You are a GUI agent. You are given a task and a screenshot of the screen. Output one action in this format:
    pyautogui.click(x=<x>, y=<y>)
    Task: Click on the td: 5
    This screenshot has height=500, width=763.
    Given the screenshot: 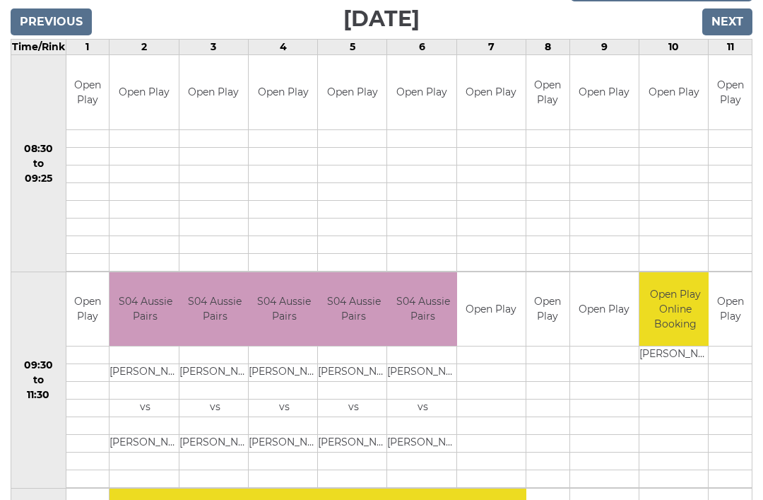 What is the action you would take?
    pyautogui.click(x=353, y=48)
    